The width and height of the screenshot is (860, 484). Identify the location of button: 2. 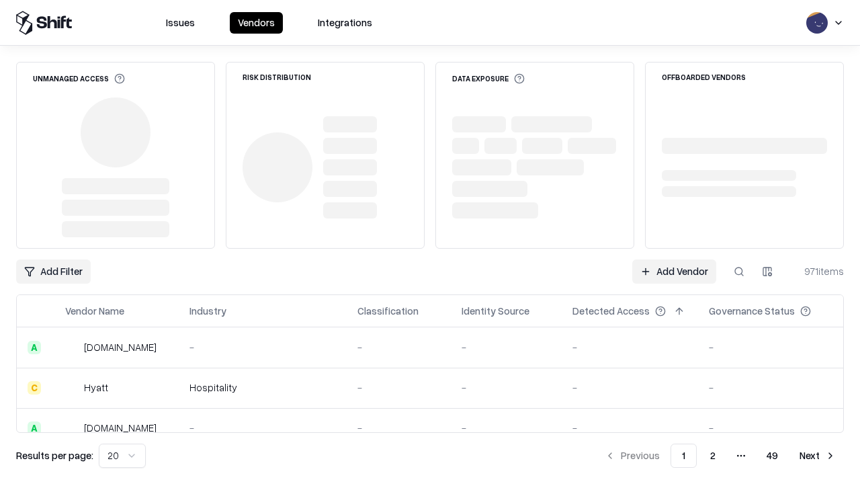
(713, 455).